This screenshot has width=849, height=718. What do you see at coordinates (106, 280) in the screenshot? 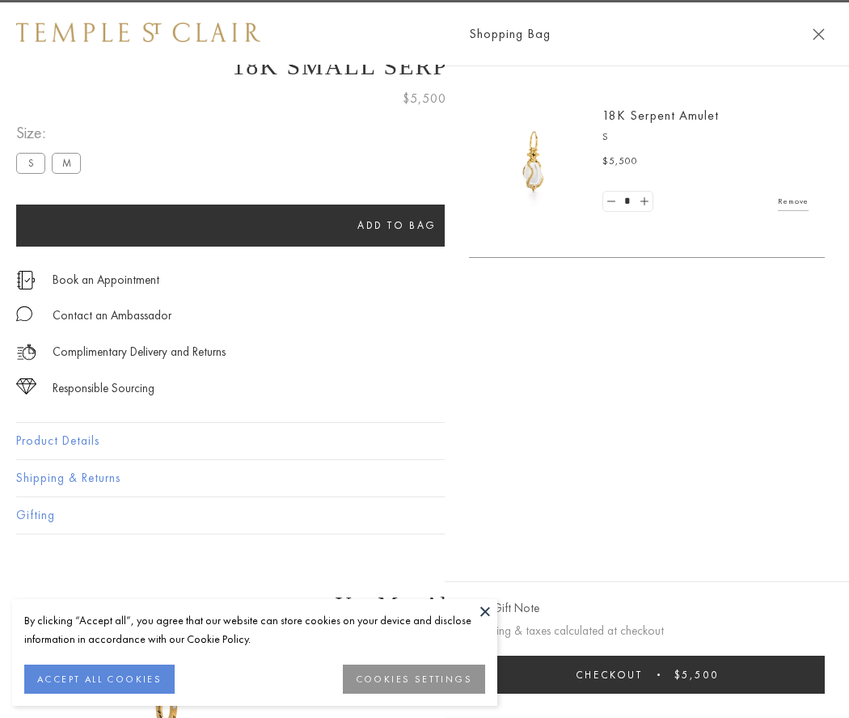
I see `a: Book an Appointment` at bounding box center [106, 280].